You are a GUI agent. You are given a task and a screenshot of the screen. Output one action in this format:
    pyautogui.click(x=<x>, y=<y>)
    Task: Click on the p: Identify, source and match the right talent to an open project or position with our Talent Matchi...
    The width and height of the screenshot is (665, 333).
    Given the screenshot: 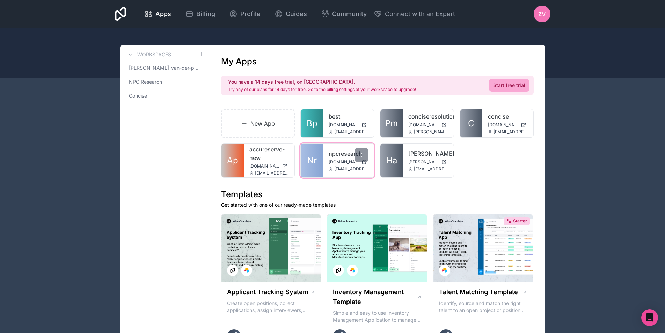 What is the action you would take?
    pyautogui.click(x=484, y=306)
    